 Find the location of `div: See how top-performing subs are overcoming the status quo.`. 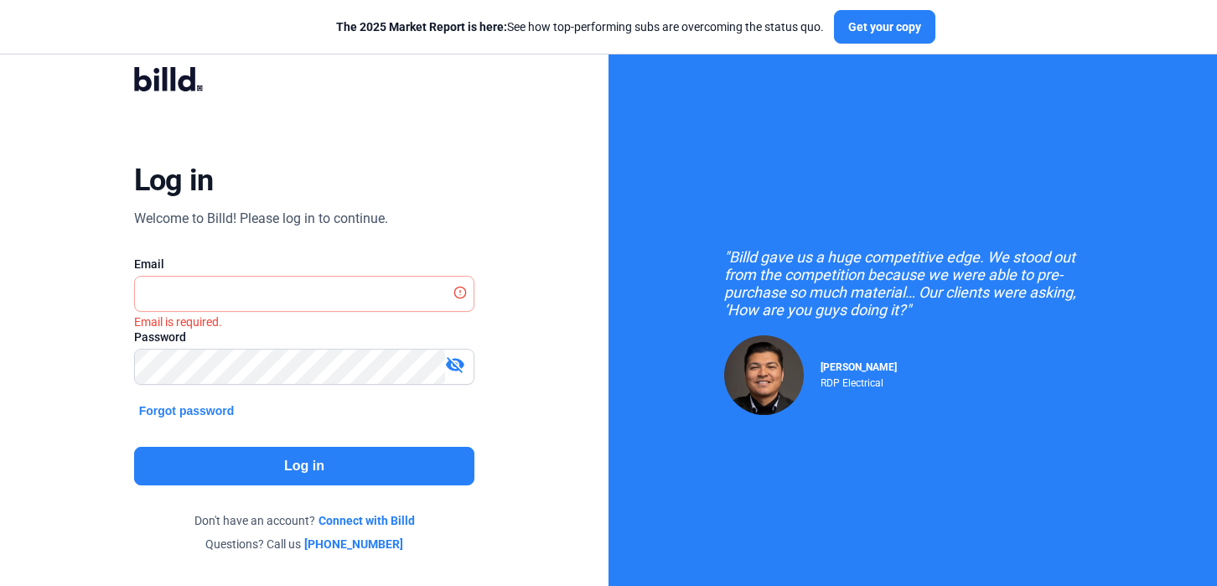

div: See how top-performing subs are overcoming the status quo. is located at coordinates (580, 27).